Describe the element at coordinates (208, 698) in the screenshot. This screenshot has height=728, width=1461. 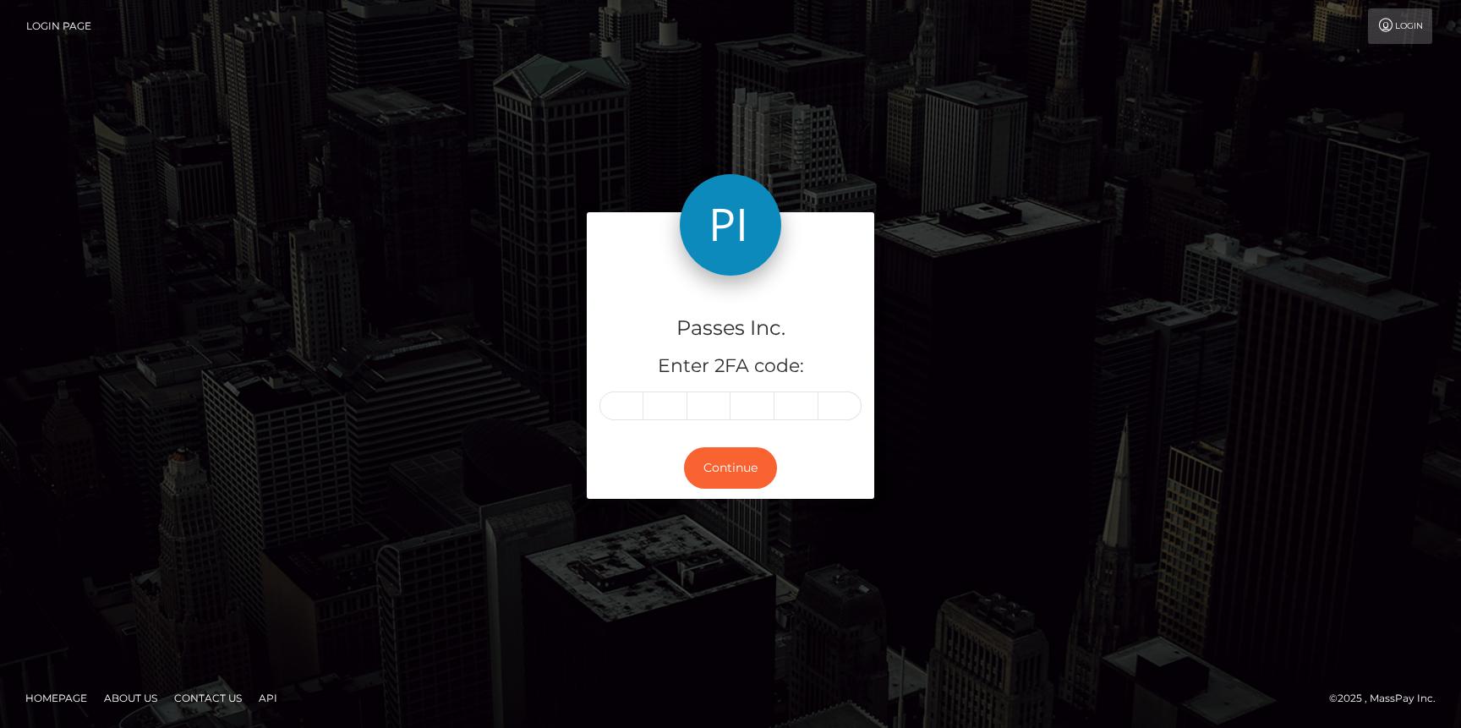
I see `a: Contact Us` at that location.